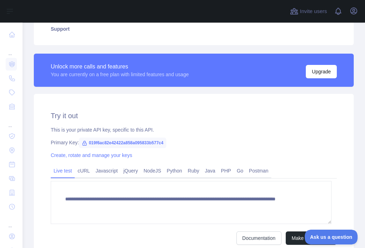  What do you see at coordinates (194, 29) in the screenshot?
I see `a: Support` at bounding box center [194, 29].